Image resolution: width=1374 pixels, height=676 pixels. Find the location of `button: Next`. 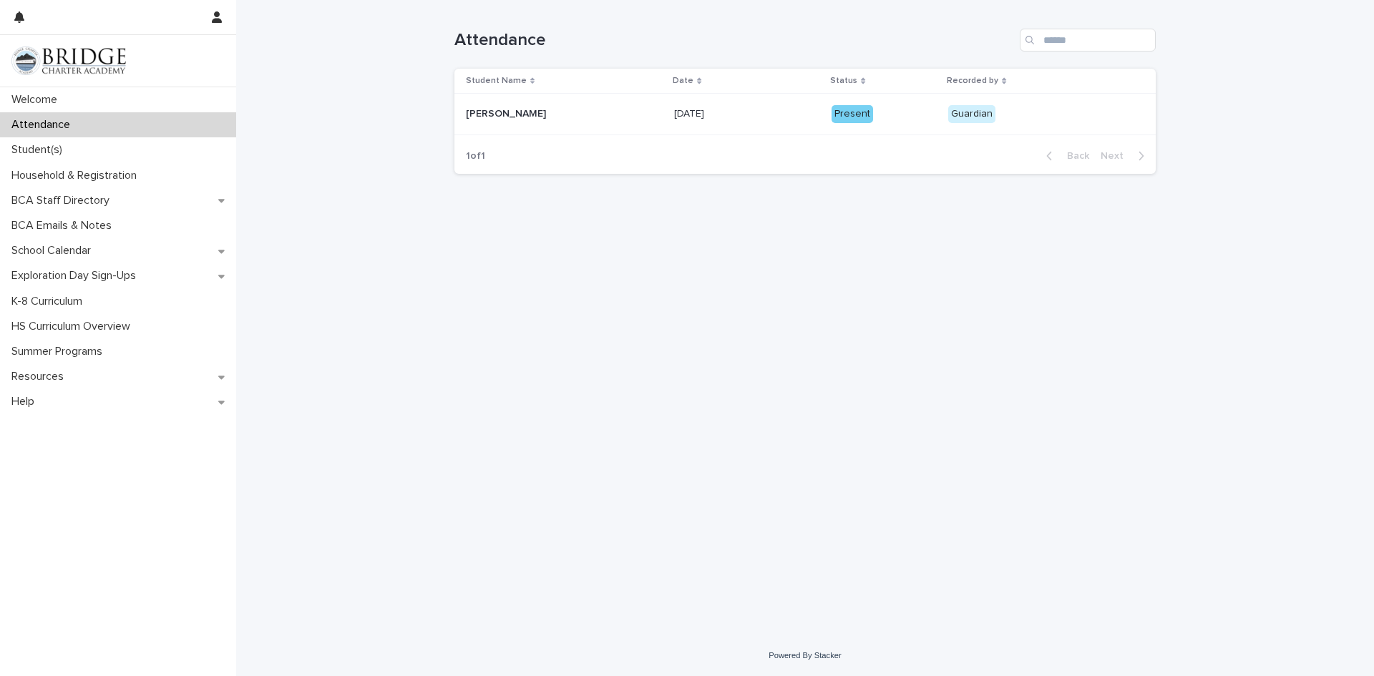

button: Next is located at coordinates (1125, 156).